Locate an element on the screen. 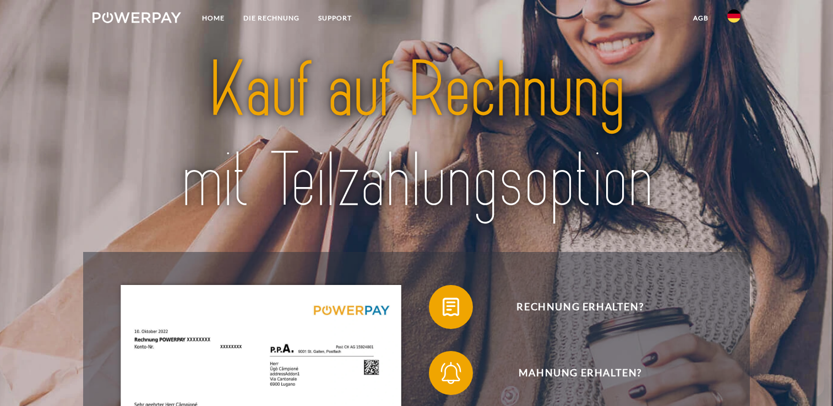 The height and width of the screenshot is (406, 833). img: title-powerpay_de.svg is located at coordinates (416, 136).